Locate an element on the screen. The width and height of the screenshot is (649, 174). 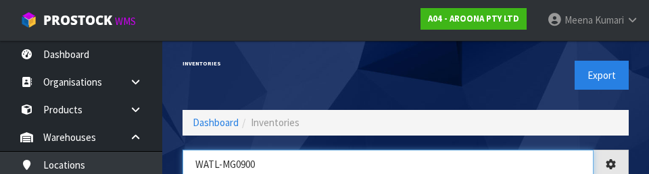
span: Meena is located at coordinates (578, 20).